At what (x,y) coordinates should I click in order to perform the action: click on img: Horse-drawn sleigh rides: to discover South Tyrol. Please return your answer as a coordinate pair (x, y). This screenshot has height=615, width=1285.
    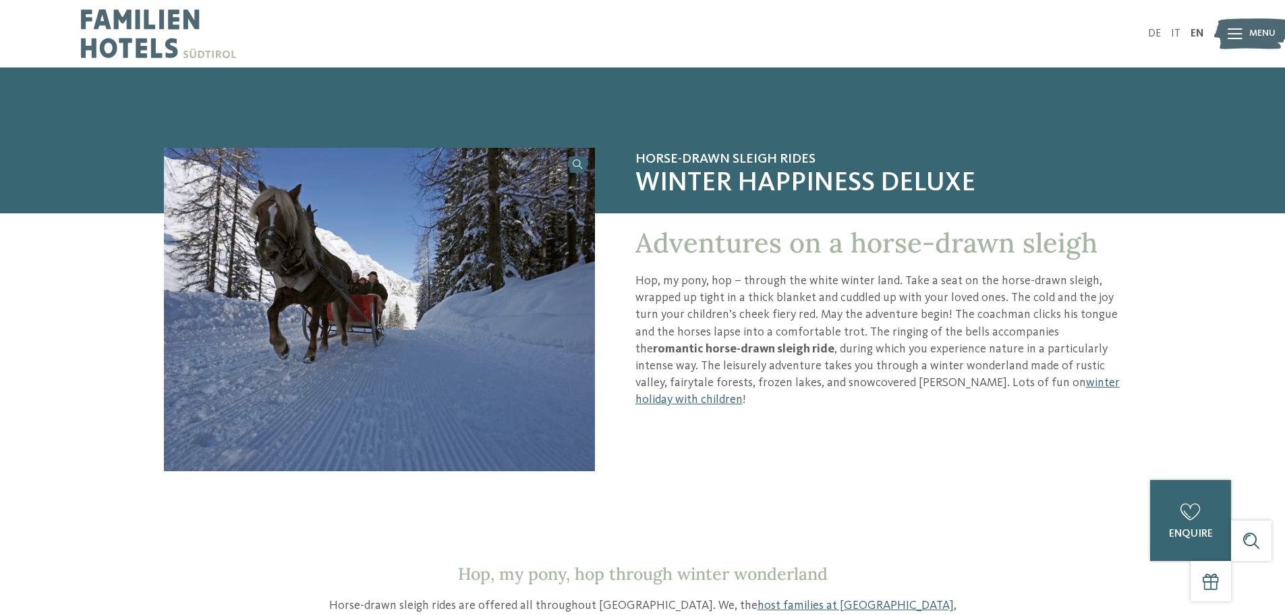
    Looking at the image, I should click on (379, 309).